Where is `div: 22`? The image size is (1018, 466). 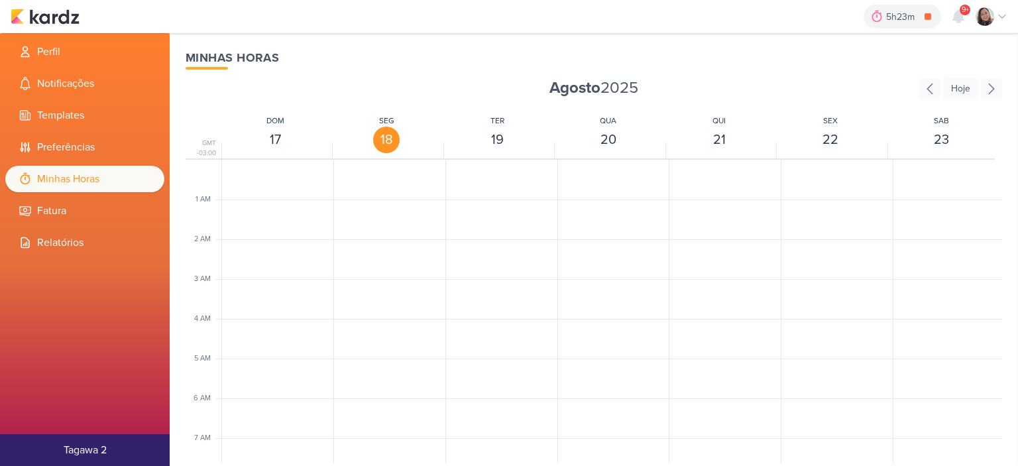
div: 22 is located at coordinates (831, 140).